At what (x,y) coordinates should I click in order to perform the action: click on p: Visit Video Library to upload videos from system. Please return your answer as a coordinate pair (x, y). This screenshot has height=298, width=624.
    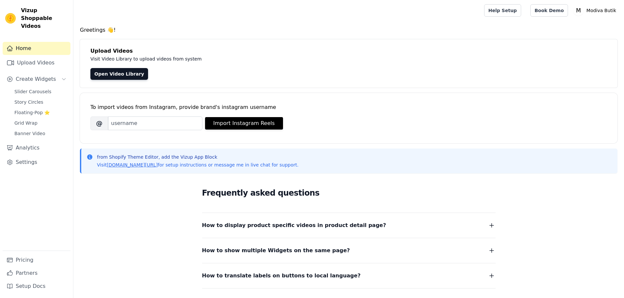
    Looking at the image, I should click on (237, 59).